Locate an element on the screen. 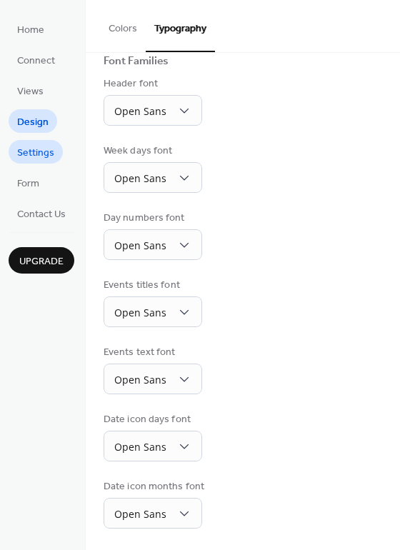 The image size is (400, 550). span: Design is located at coordinates (33, 122).